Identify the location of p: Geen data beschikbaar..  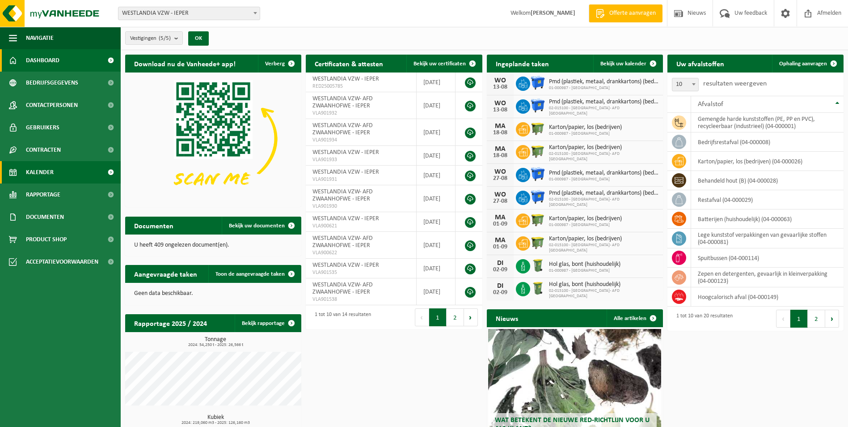
(213, 293).